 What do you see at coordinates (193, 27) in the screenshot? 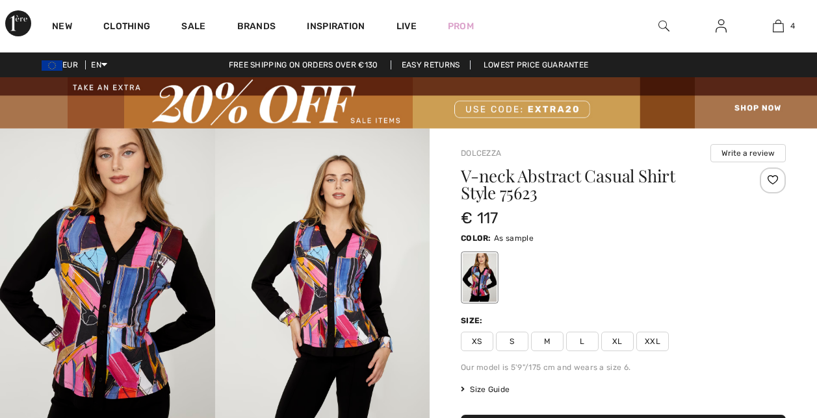
I see `a: Sale` at bounding box center [193, 27].